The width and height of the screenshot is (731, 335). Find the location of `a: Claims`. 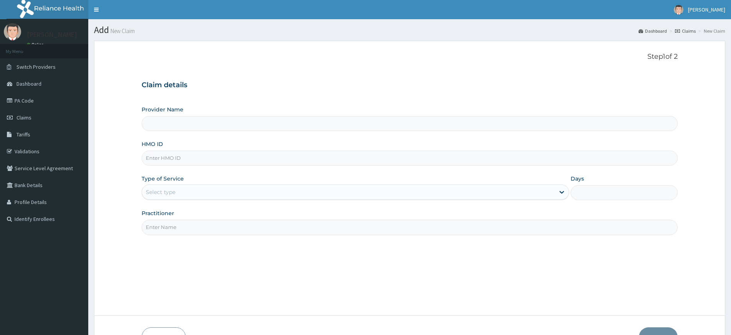

a: Claims is located at coordinates (685, 31).